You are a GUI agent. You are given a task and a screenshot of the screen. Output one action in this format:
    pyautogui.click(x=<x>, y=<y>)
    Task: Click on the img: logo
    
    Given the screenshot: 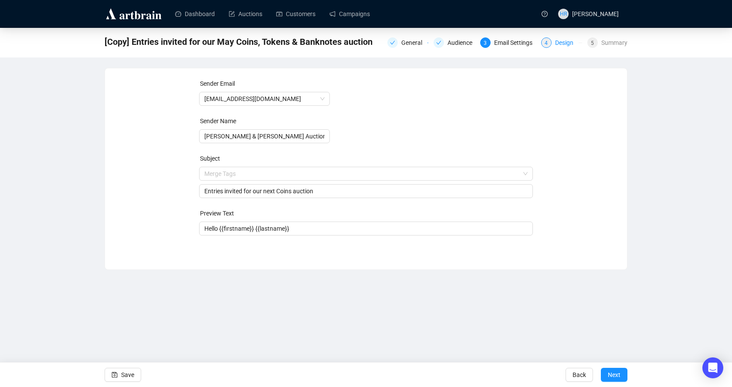 What is the action you would take?
    pyautogui.click(x=134, y=14)
    